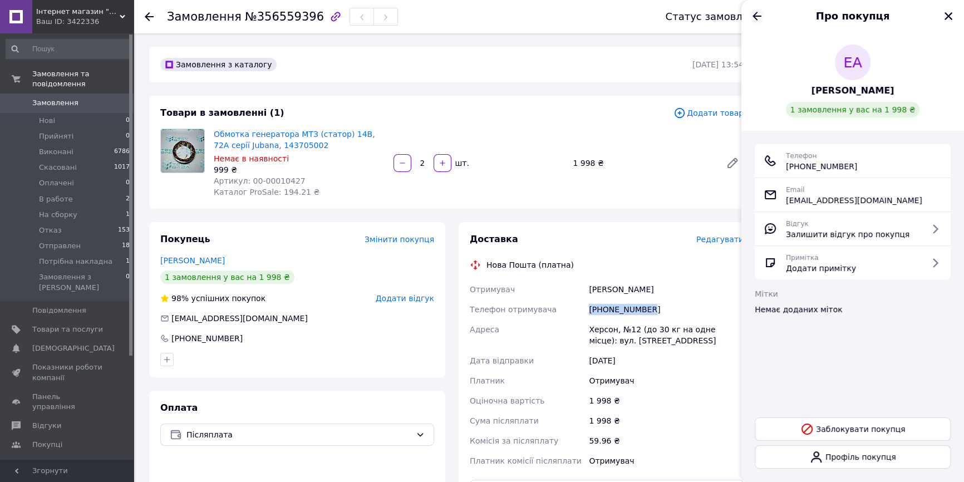 Image resolution: width=964 pixels, height=482 pixels. What do you see at coordinates (259, 181) in the screenshot?
I see `span: Артикул: 00-00010427` at bounding box center [259, 181].